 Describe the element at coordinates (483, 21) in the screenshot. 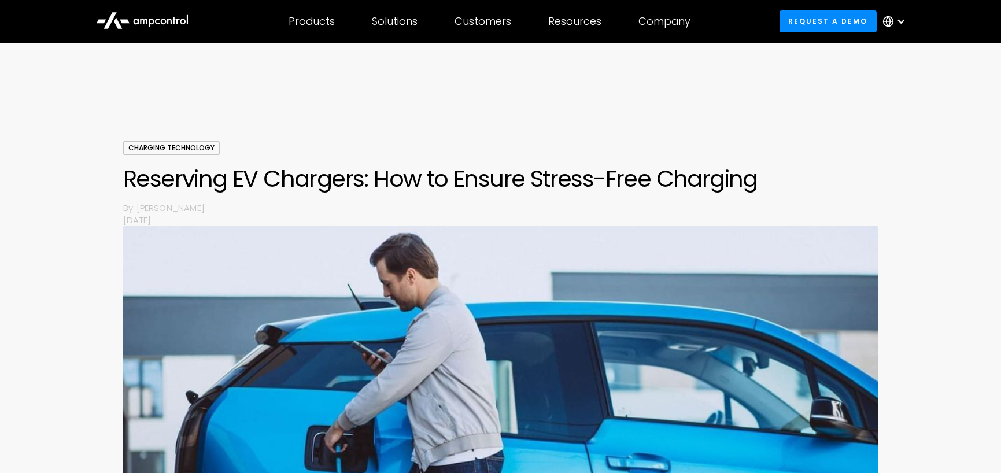

I see `div: Customers` at that location.